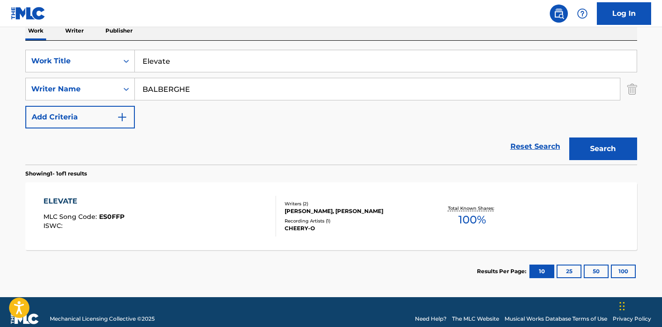 The height and width of the screenshot is (327, 662). What do you see at coordinates (71, 217) in the screenshot?
I see `span: MLC Song Code :` at bounding box center [71, 217].